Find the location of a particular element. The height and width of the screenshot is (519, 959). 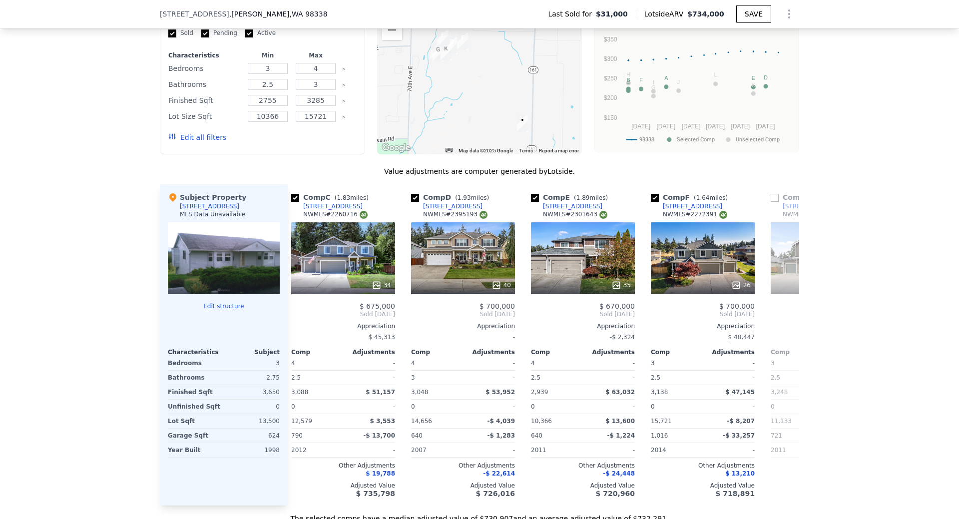

div: 9938 257th Street Ct E is located at coordinates (523, 123).